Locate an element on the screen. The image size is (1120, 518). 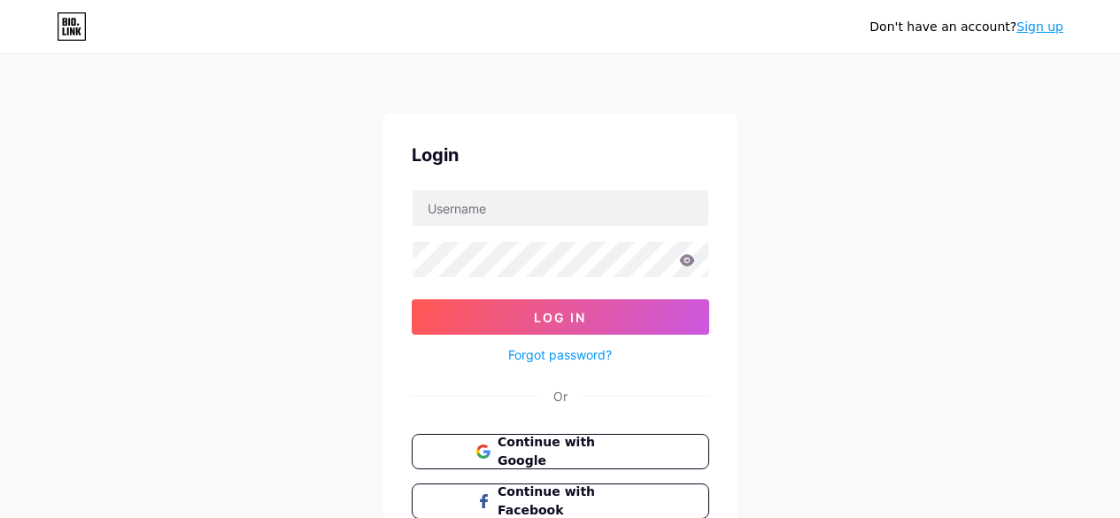
span: Continue with Google is located at coordinates (570, 451).